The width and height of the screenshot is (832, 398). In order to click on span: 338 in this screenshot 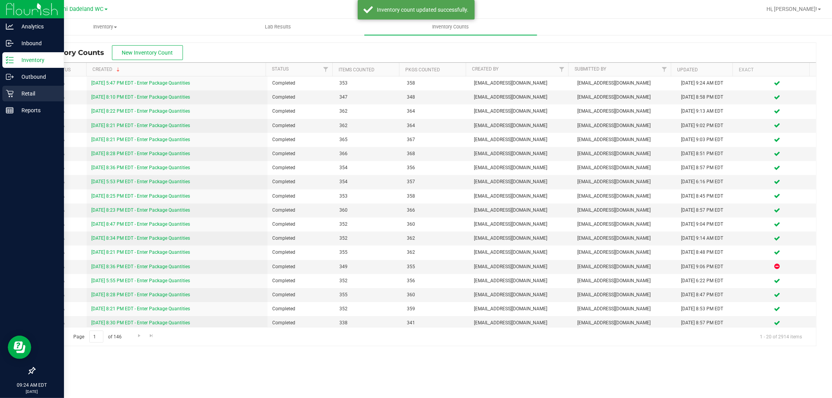, I will do `click(368, 323)`.